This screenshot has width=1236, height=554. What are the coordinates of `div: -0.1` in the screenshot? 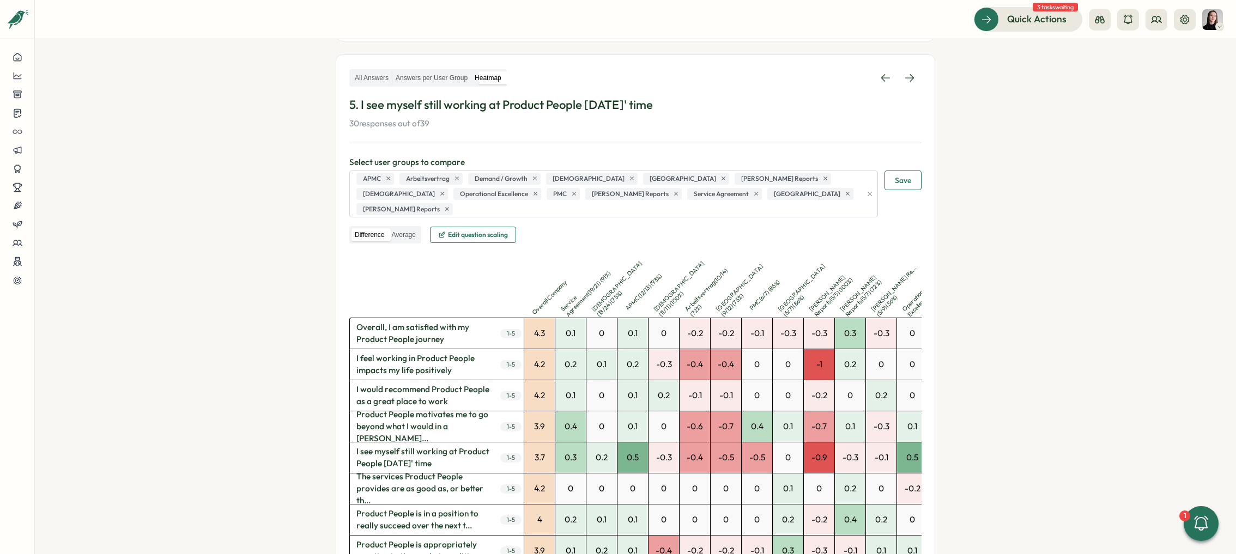 It's located at (757, 334).